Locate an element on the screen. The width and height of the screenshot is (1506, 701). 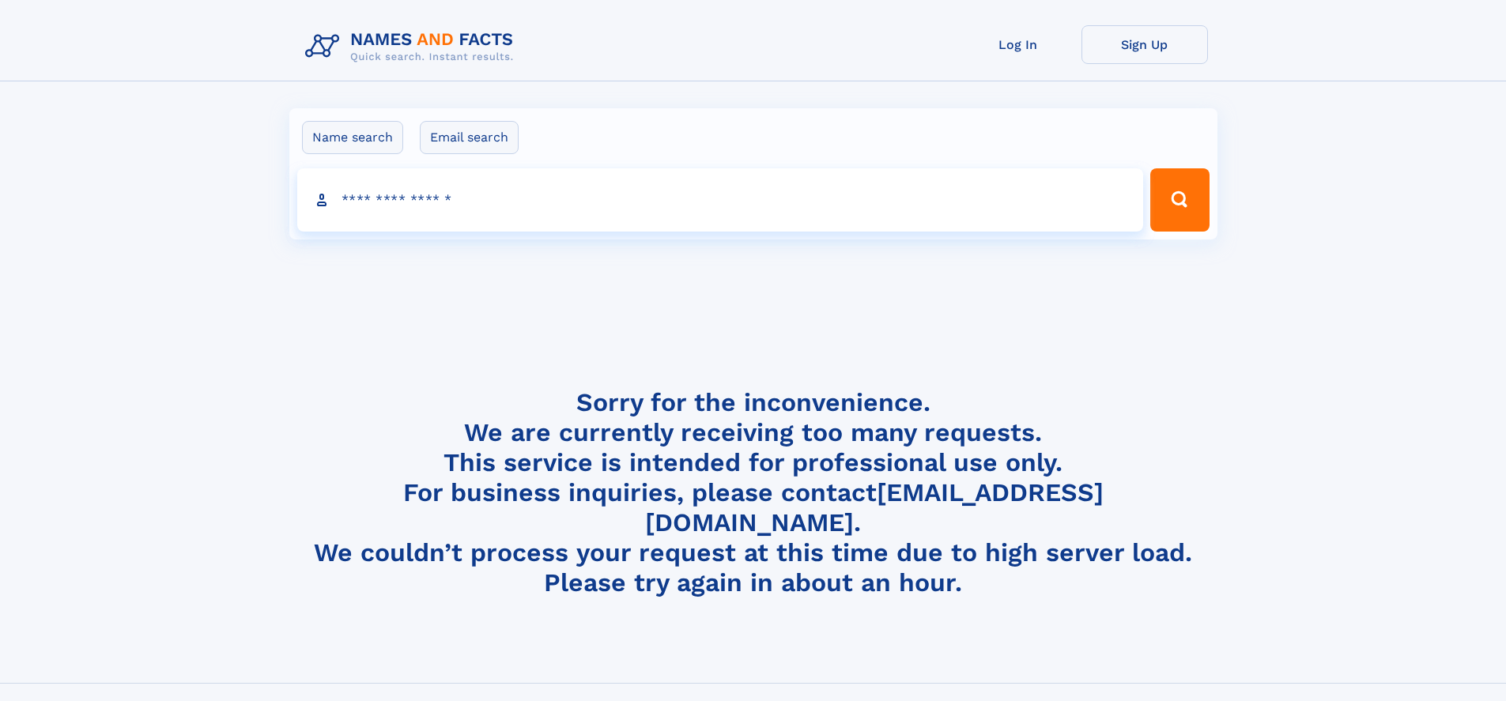
button: Search Button is located at coordinates (1179, 200).